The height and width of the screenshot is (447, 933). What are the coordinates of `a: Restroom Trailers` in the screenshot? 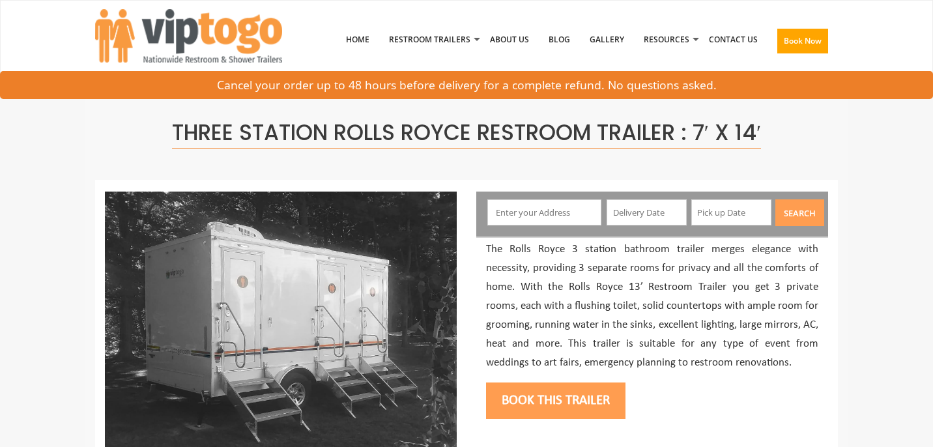 It's located at (429, 40).